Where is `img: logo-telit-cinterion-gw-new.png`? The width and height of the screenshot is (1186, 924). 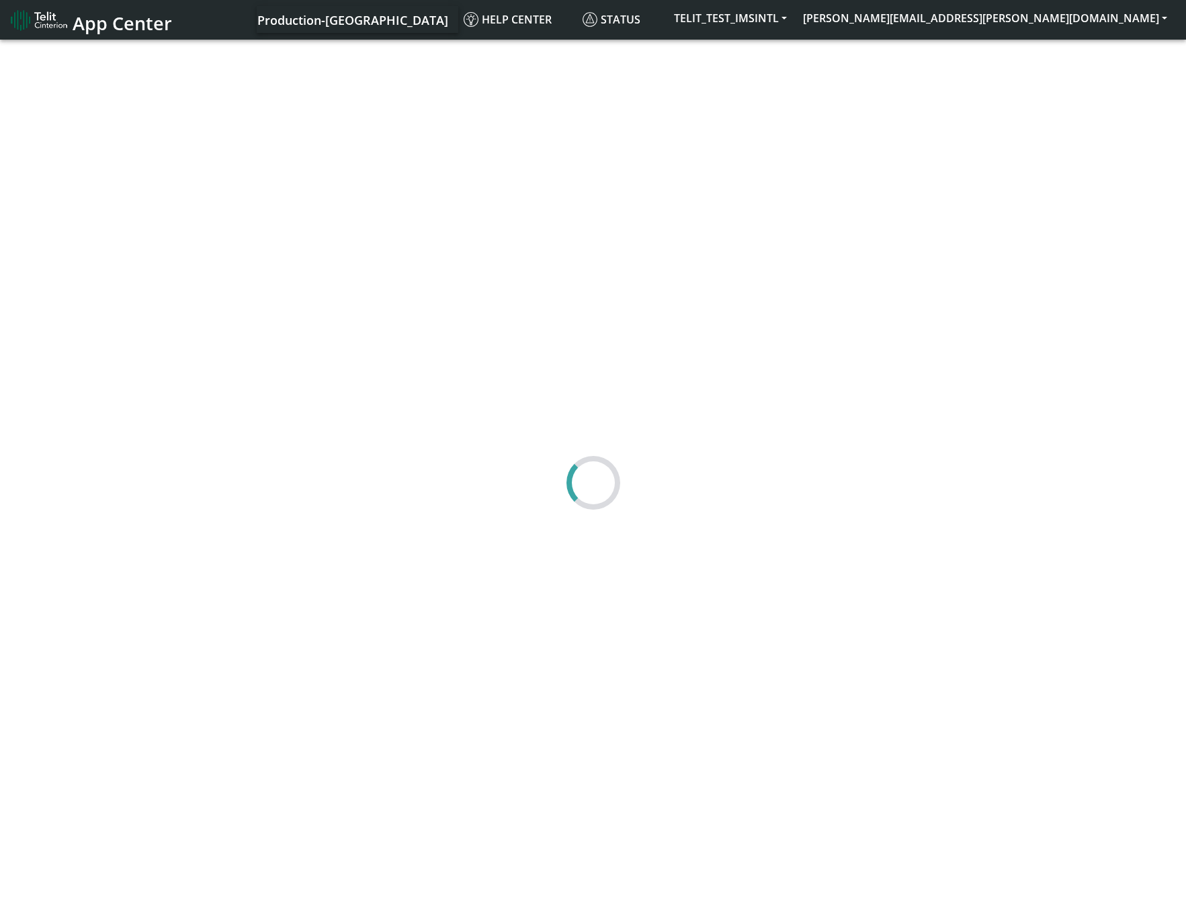 img: logo-telit-cinterion-gw-new.png is located at coordinates (39, 20).